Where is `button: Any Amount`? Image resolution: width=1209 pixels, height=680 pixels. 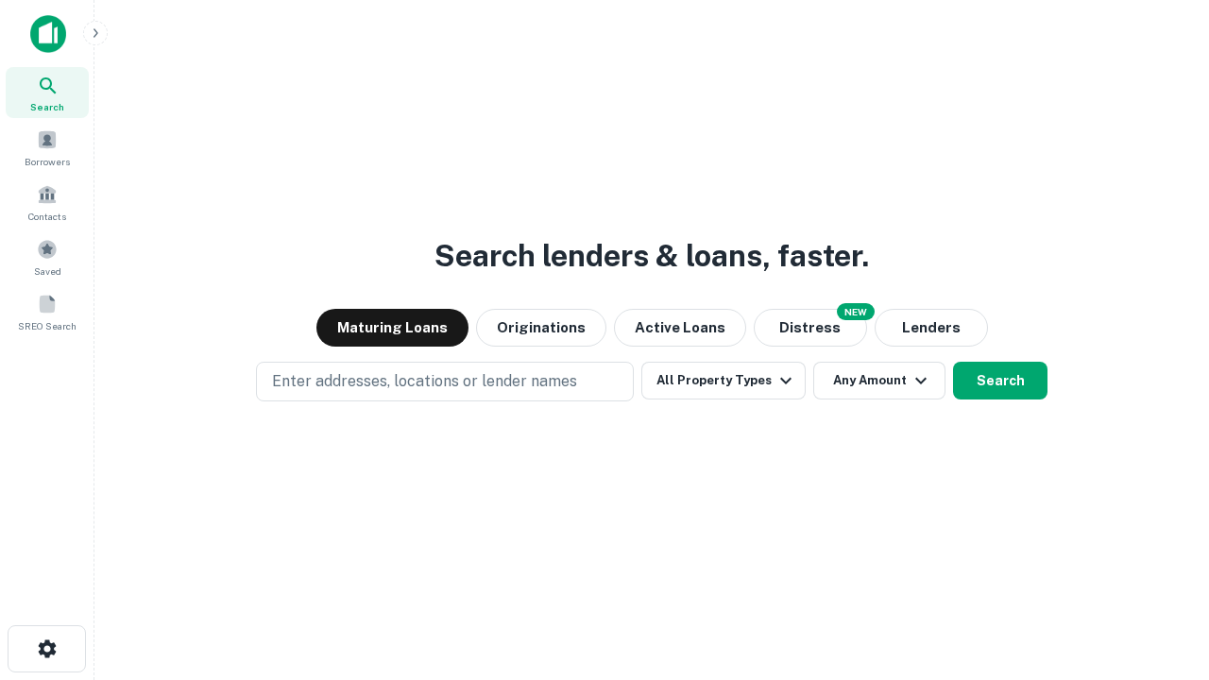
button: Any Amount is located at coordinates (880, 381).